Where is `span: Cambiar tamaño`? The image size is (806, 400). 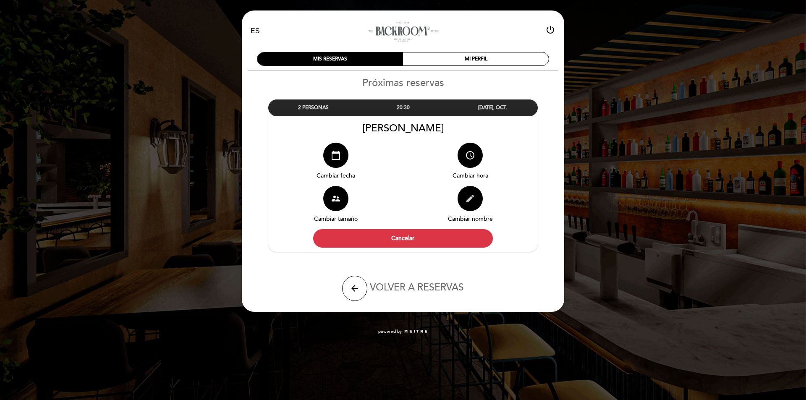
span: Cambiar tamaño is located at coordinates (336, 219).